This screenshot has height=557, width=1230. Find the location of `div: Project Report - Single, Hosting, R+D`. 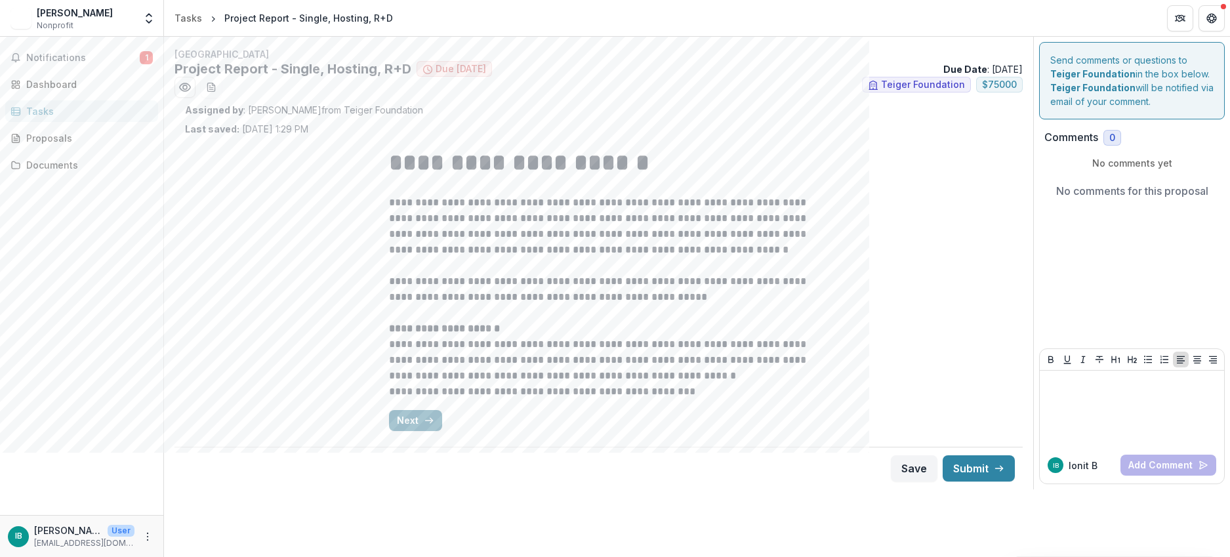

div: Project Report - Single, Hosting, R+D is located at coordinates (308, 18).